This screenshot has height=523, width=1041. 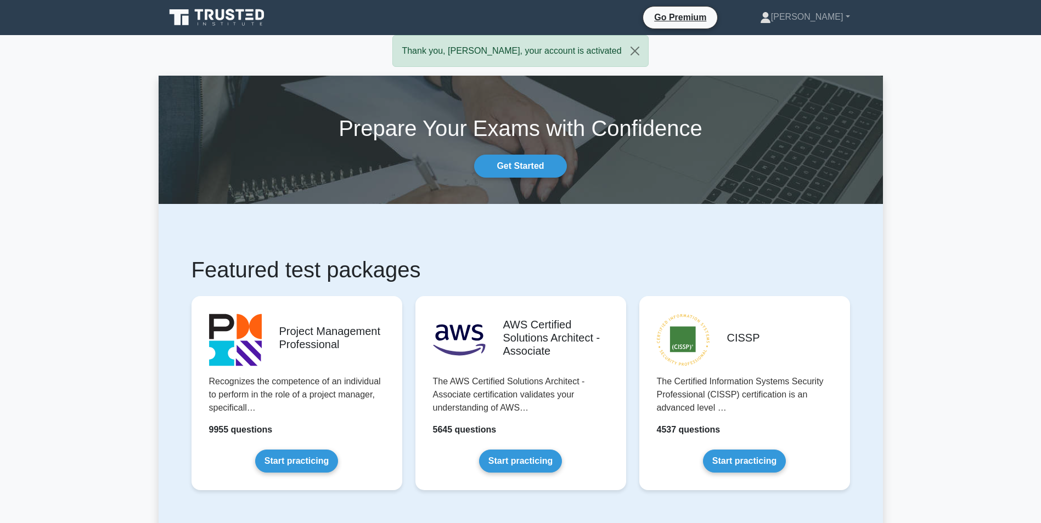 I want to click on button: Close, so click(x=635, y=51).